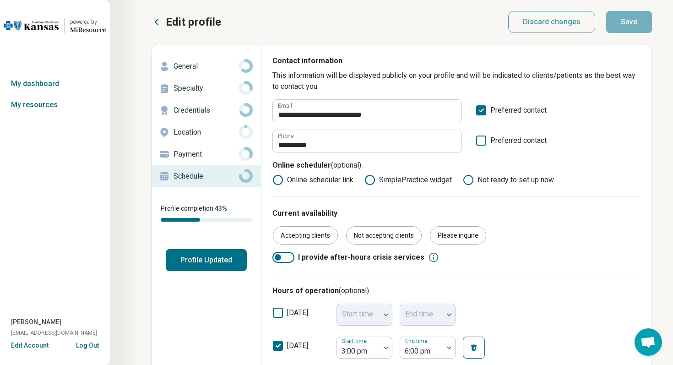 The width and height of the screenshot is (673, 365). I want to click on div: Please inquire, so click(457, 235).